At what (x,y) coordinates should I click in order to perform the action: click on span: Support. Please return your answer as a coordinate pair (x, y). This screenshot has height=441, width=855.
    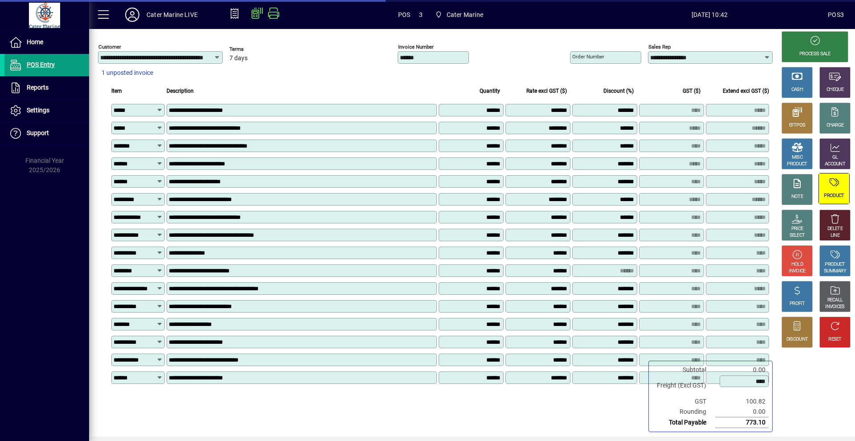
    Looking at the image, I should click on (38, 133).